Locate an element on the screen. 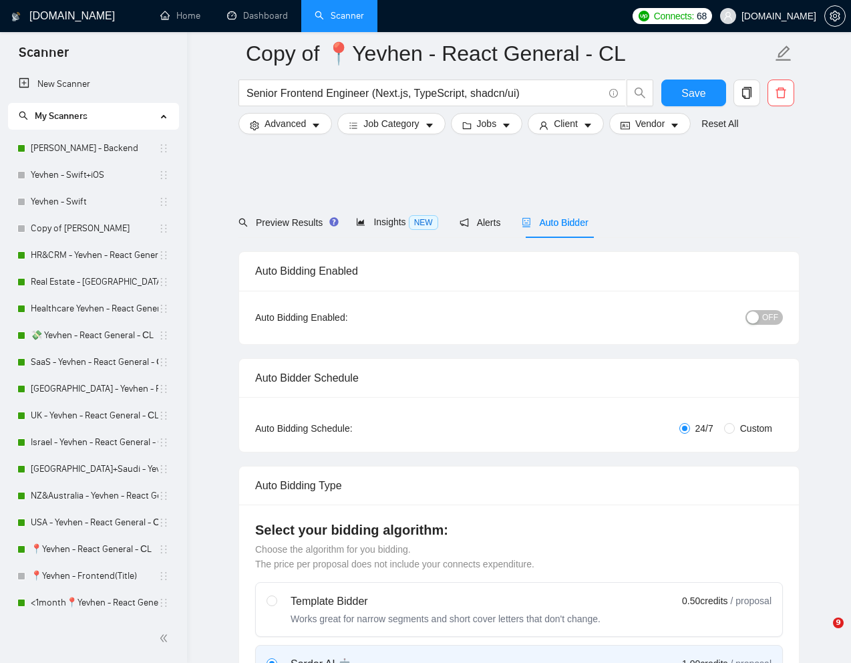  a: homeHome is located at coordinates (180, 15).